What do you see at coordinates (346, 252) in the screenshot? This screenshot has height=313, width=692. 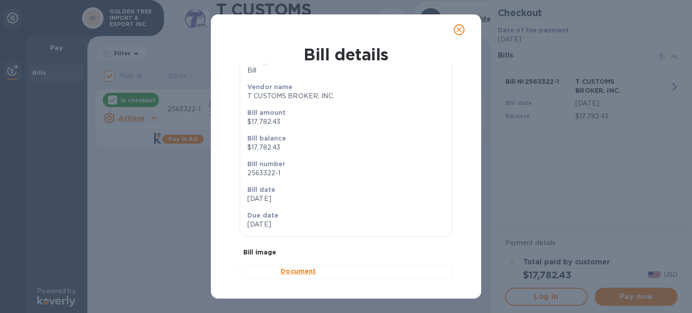 I see `p: Bill image` at bounding box center [346, 252].